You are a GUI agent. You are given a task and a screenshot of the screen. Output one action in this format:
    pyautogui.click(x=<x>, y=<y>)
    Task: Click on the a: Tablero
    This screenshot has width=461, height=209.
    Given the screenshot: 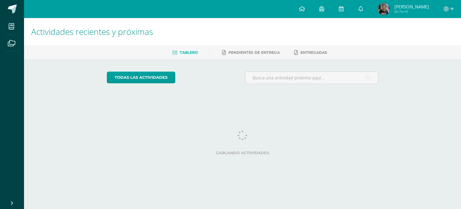 What is the action you would take?
    pyautogui.click(x=185, y=53)
    